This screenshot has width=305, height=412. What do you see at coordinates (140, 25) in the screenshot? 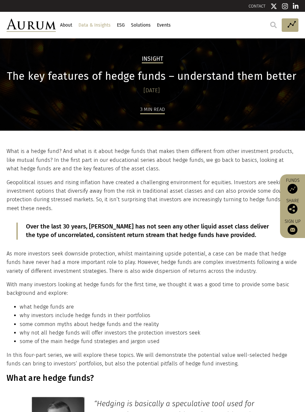
I see `a: Solutions` at bounding box center [140, 25].